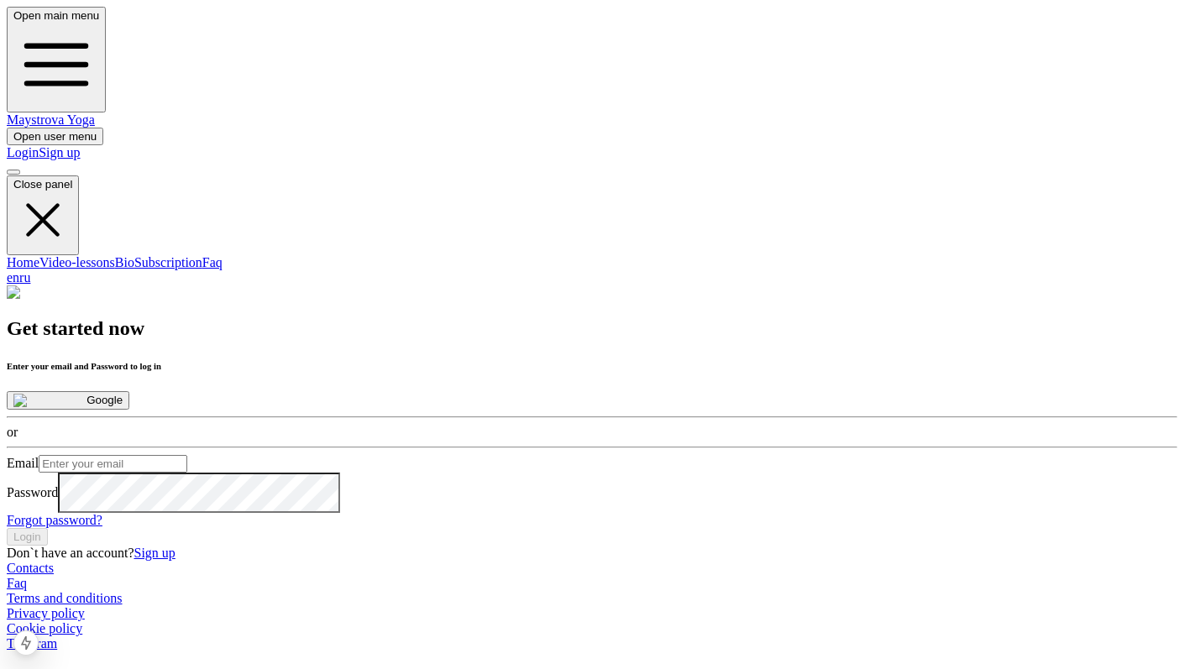 This screenshot has width=1184, height=669. I want to click on span: Telegram, so click(32, 643).